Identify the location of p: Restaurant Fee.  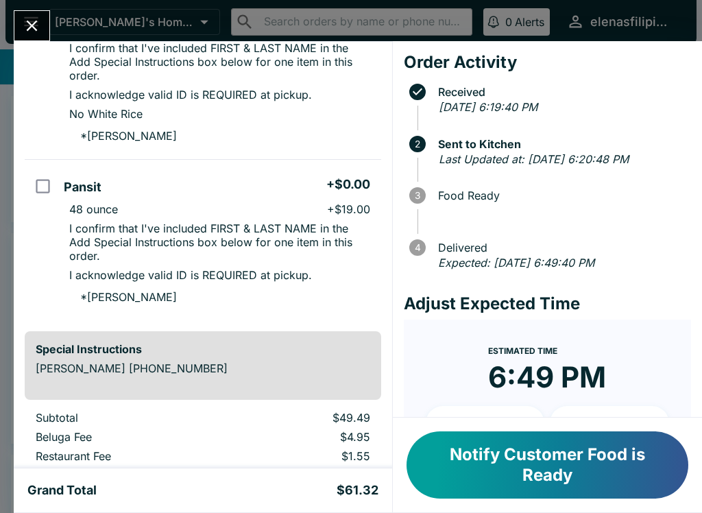
(124, 456).